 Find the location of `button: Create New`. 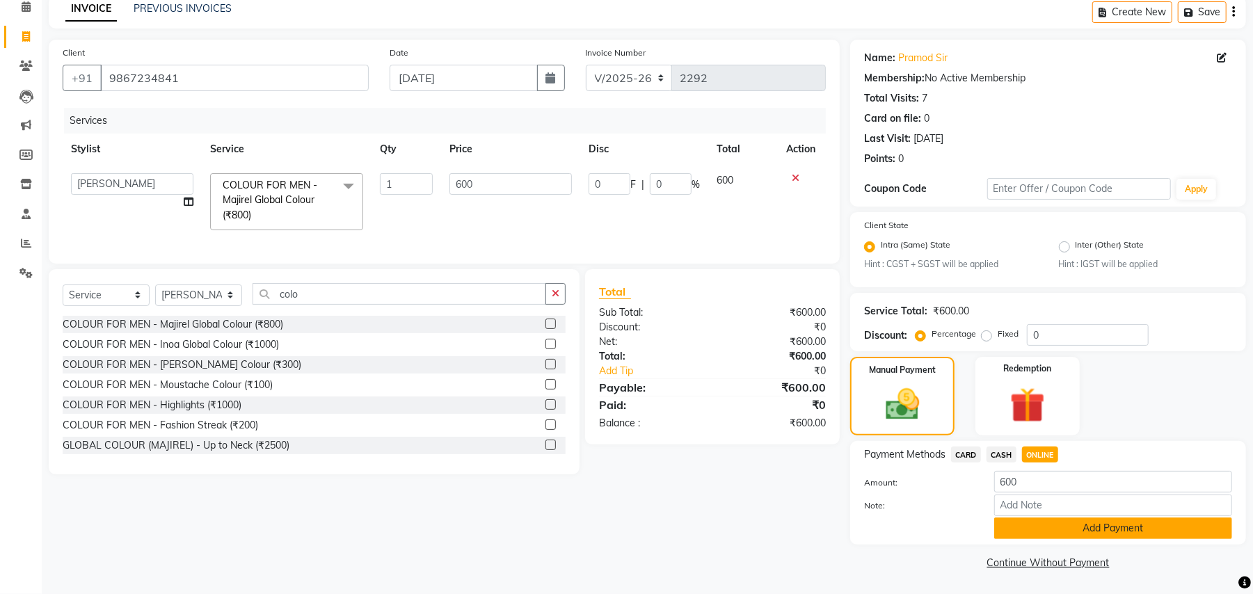

button: Create New is located at coordinates (1132, 12).